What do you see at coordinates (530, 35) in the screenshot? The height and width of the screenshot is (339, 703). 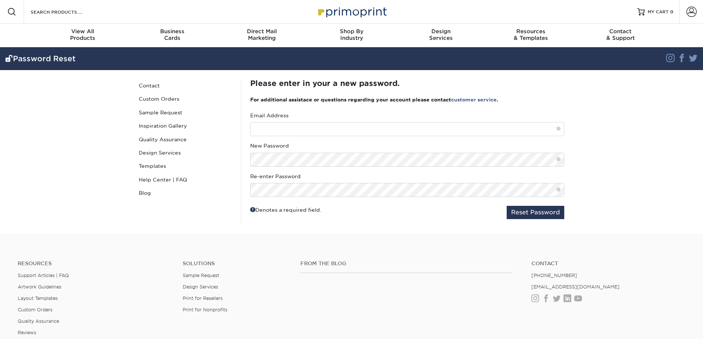 I see `div: & Templates` at bounding box center [530, 35].